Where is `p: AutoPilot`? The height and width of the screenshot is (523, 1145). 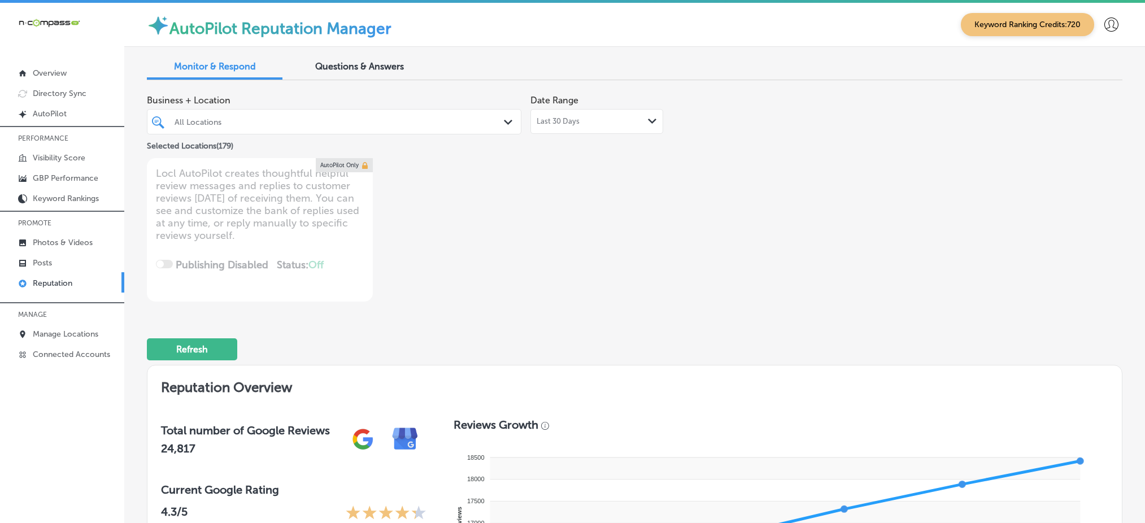
p: AutoPilot is located at coordinates (50, 114).